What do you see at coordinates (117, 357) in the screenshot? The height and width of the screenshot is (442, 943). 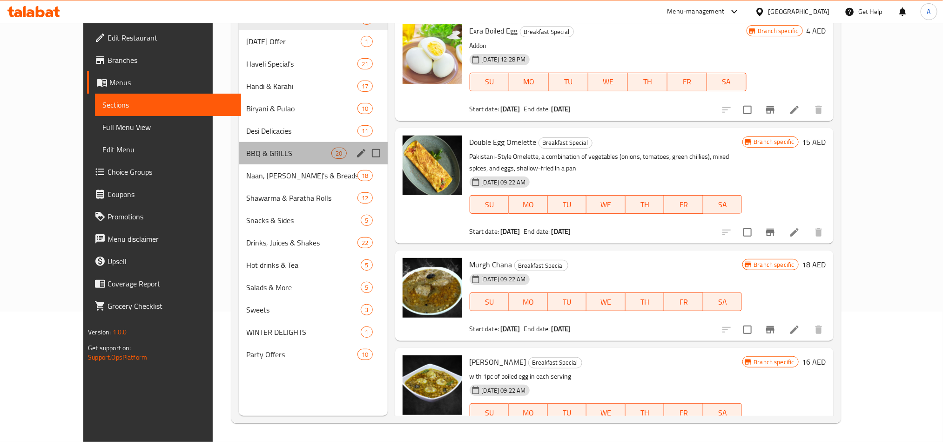 I see `a: Support.OpsPlatform` at bounding box center [117, 357].